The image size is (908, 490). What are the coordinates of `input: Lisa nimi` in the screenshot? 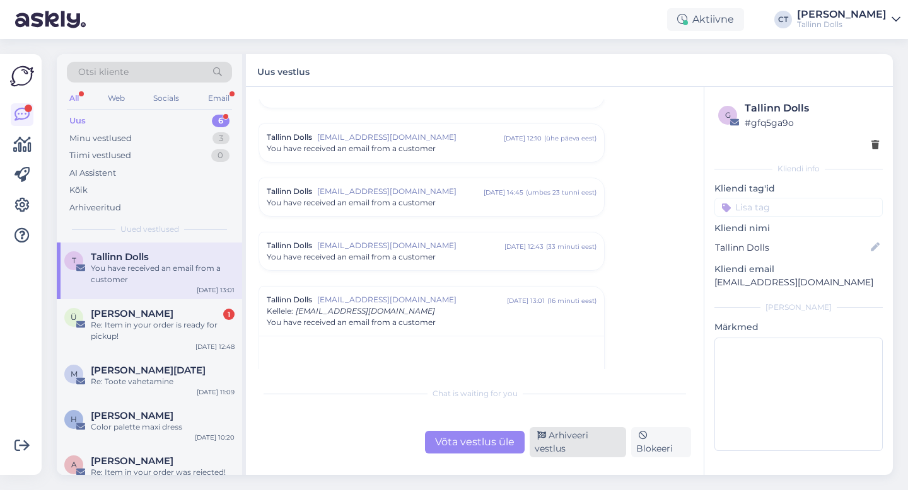 It's located at (791, 248).